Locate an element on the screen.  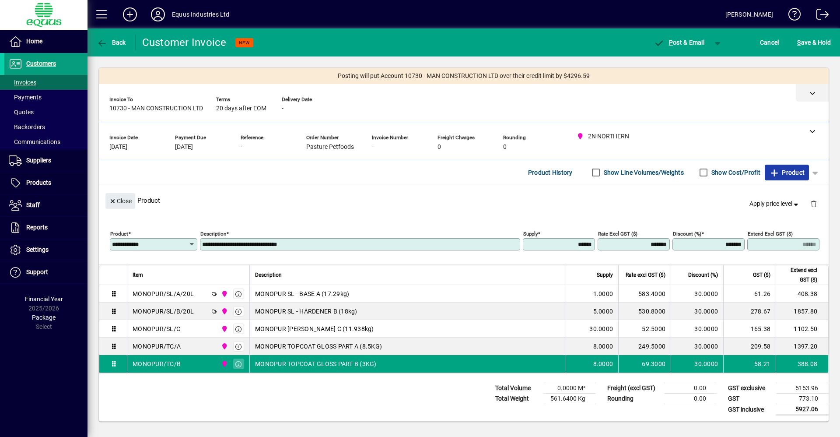
td: Rounding is located at coordinates (633, 398).